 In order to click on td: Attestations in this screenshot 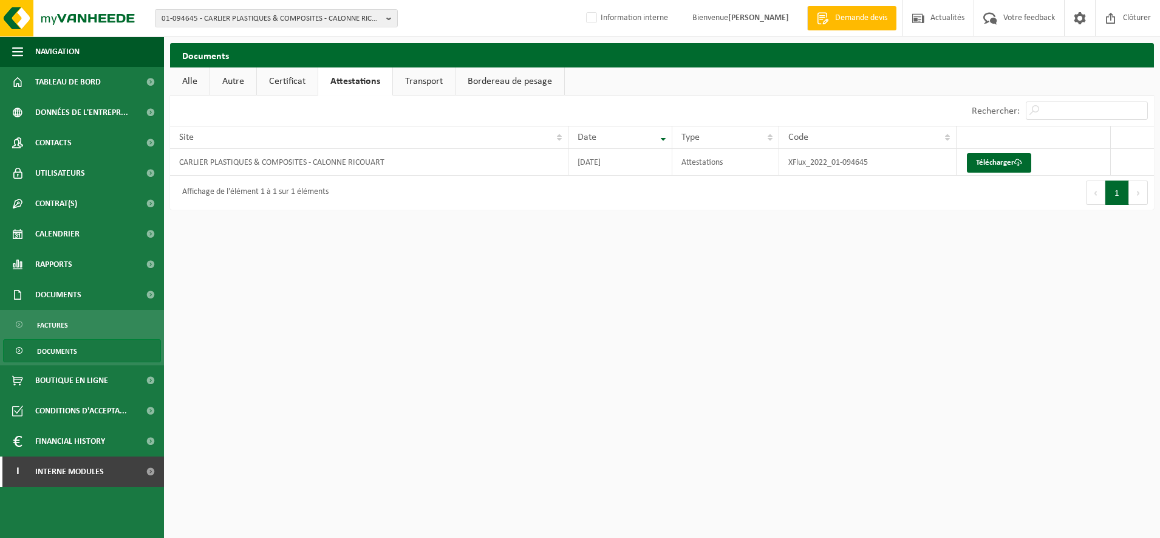, I will do `click(726, 162)`.